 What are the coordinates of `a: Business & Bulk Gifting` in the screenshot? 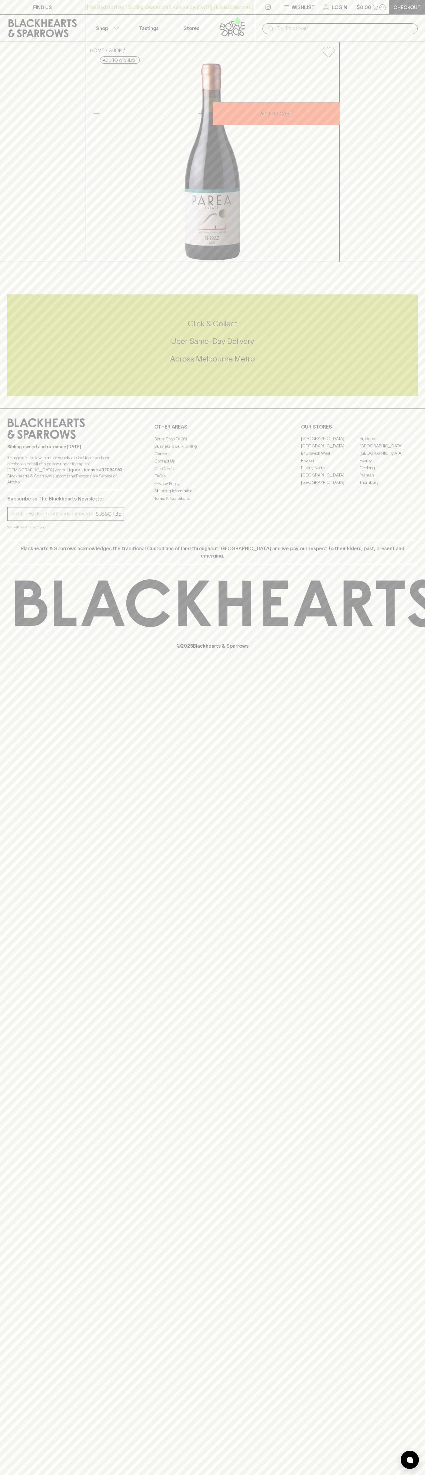 It's located at (212, 446).